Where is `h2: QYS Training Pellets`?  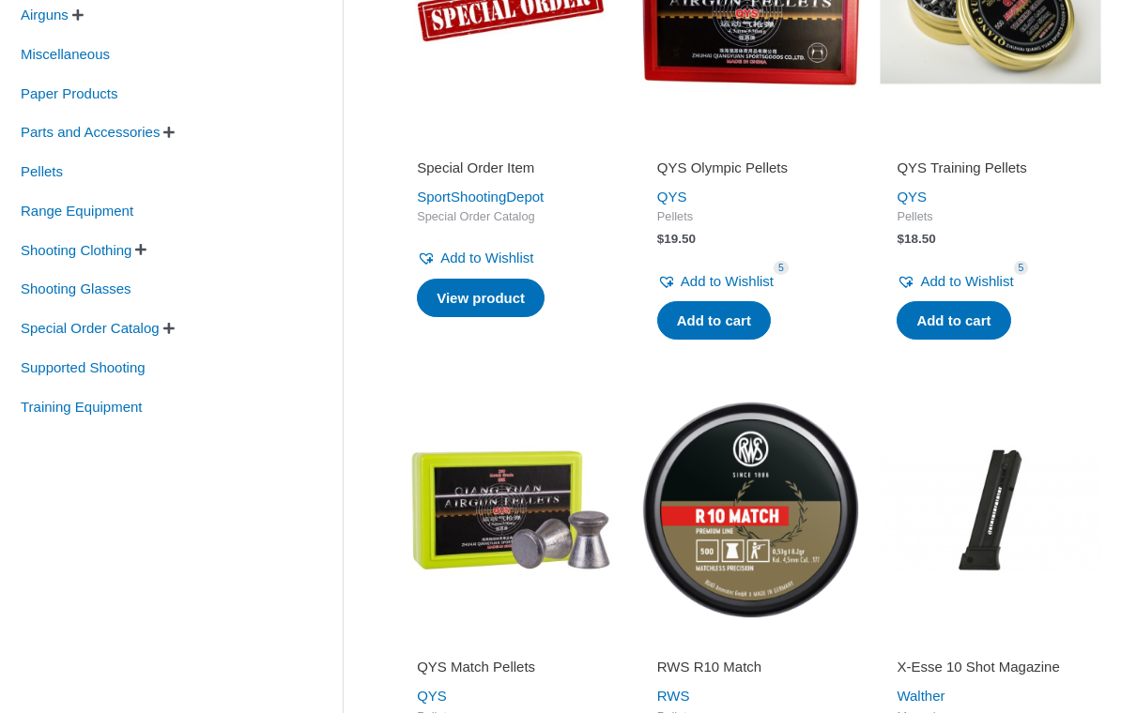 h2: QYS Training Pellets is located at coordinates (990, 168).